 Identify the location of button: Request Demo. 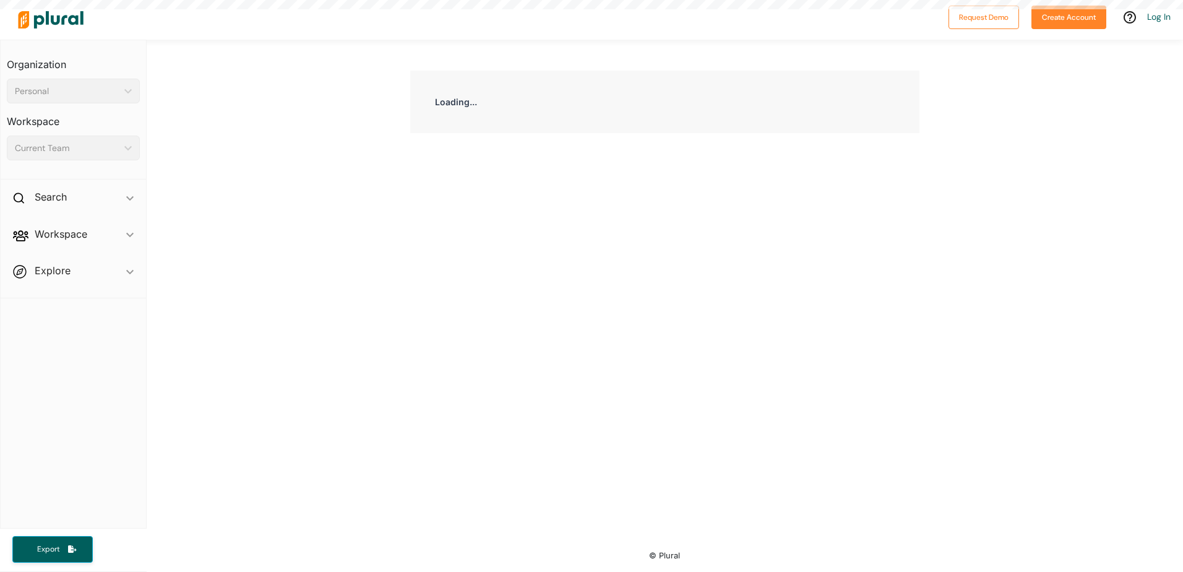
(984, 17).